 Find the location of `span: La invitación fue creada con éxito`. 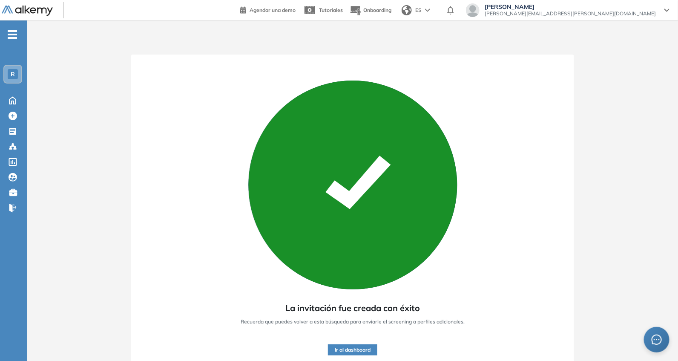

span: La invitación fue creada con éxito is located at coordinates (353, 308).